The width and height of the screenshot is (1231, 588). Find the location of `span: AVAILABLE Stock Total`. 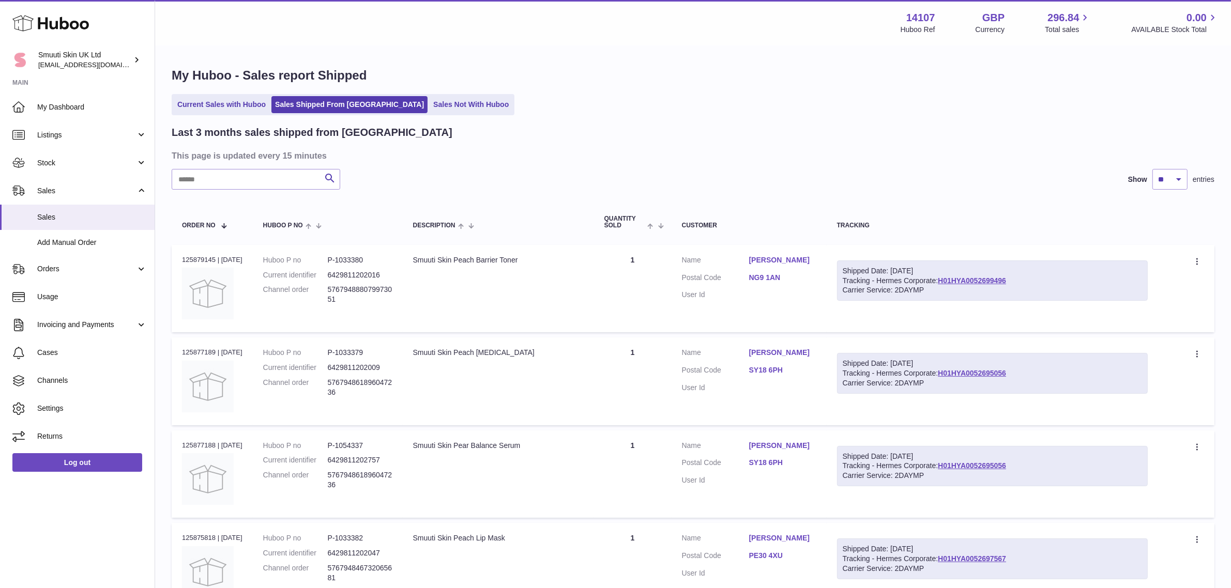

span: AVAILABLE Stock Total is located at coordinates (1175, 29).